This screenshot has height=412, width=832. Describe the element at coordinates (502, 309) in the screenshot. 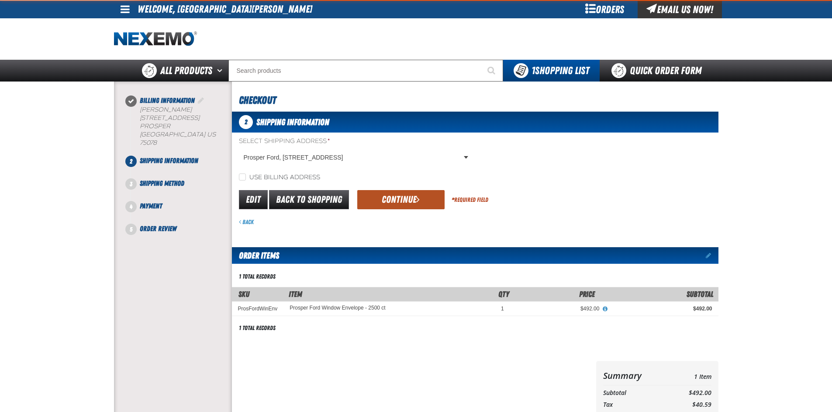

I see `span: 1` at that location.